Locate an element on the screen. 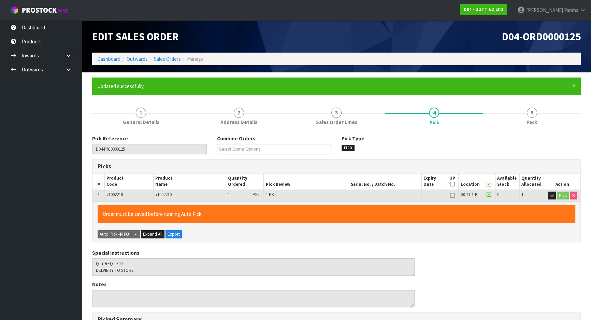  h3: Picks is located at coordinates (214, 166).